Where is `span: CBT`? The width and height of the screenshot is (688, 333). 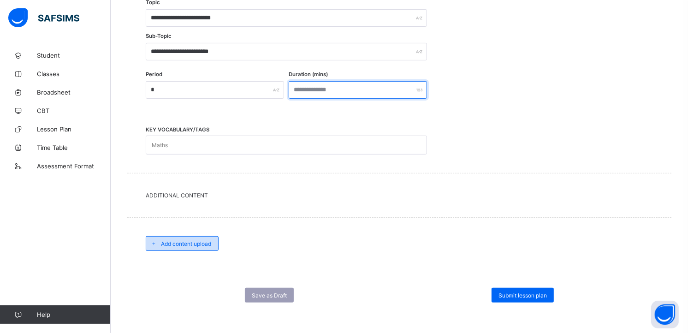
span: CBT is located at coordinates (74, 111).